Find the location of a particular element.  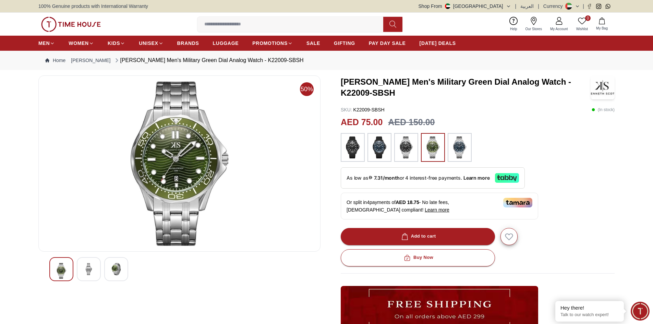

img: Tamara is located at coordinates (518, 203).